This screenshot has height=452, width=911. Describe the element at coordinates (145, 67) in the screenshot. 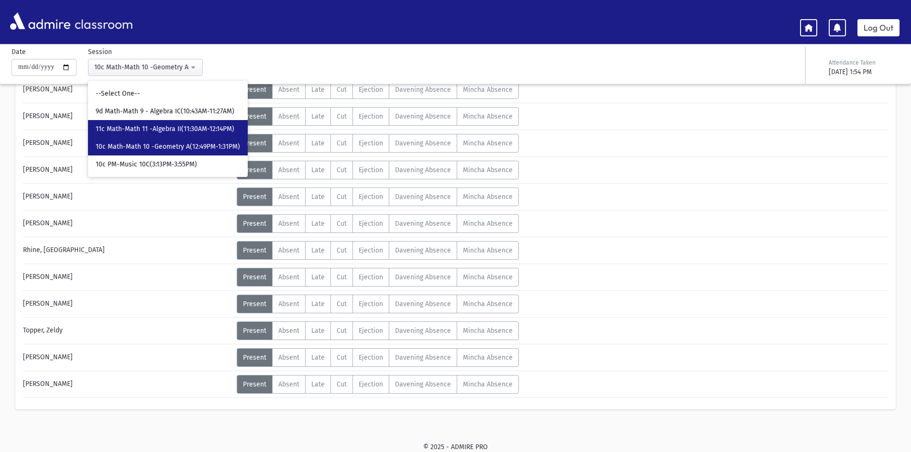

I see `button: 10c Math-Math 10 -Geometry A(12:49PM-1:31PM)` at that location.